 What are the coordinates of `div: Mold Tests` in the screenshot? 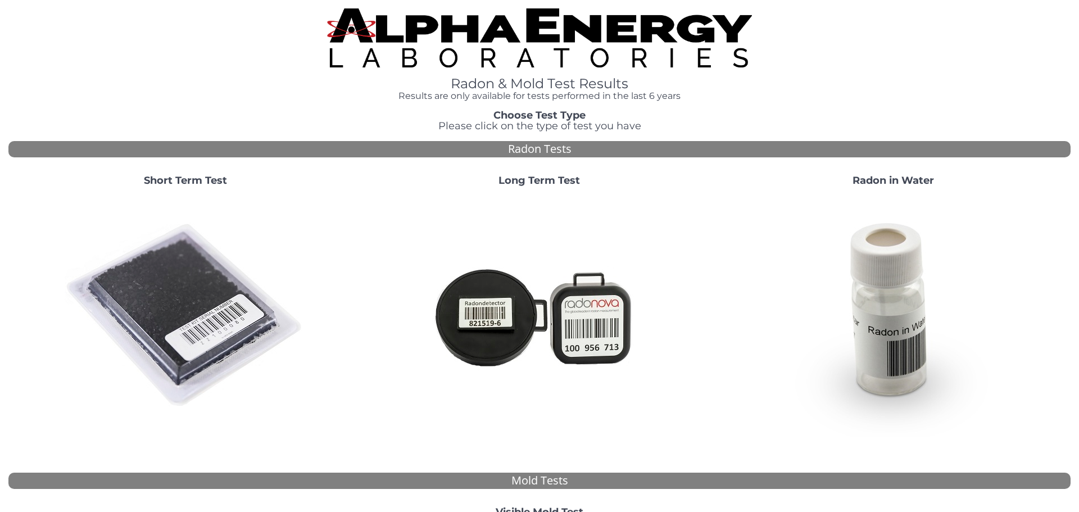 It's located at (540, 481).